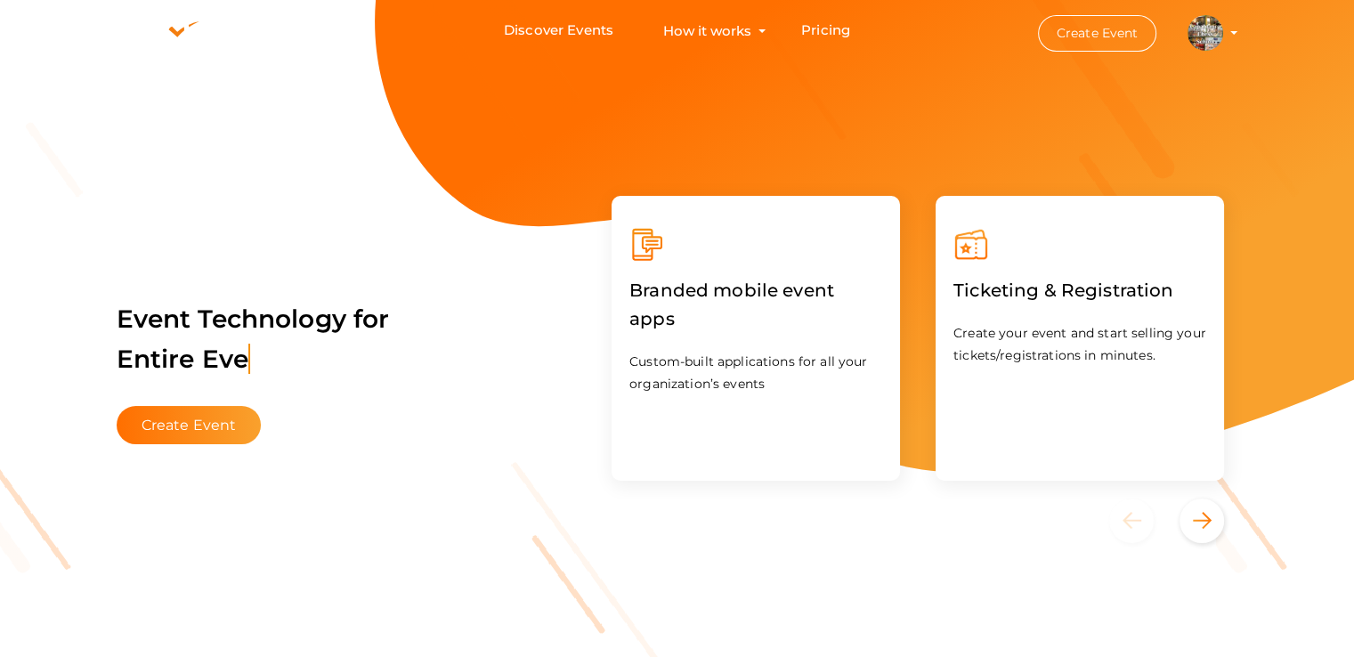  Describe the element at coordinates (756, 373) in the screenshot. I see `p: Custom-built applications for all your organization’s events` at that location.